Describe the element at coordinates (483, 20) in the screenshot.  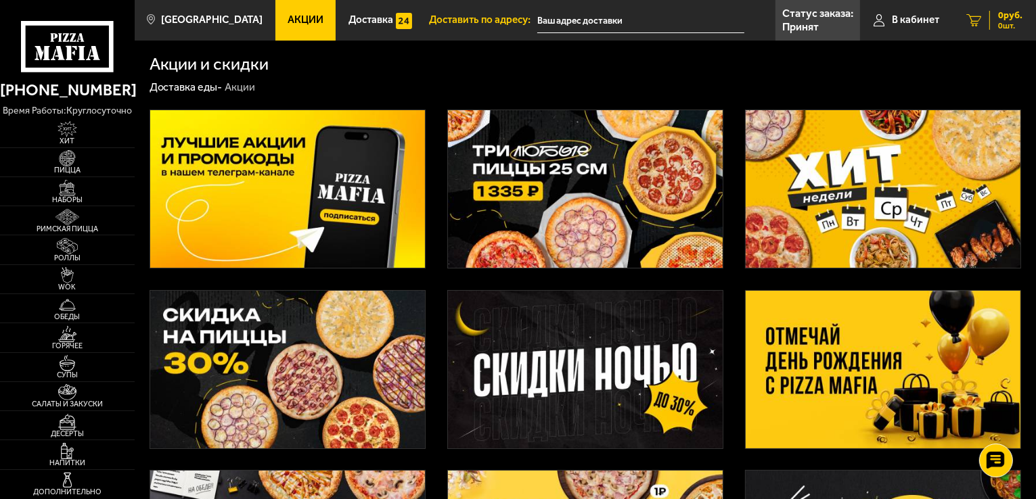
I see `span: Доставить по адресу:` at that location.